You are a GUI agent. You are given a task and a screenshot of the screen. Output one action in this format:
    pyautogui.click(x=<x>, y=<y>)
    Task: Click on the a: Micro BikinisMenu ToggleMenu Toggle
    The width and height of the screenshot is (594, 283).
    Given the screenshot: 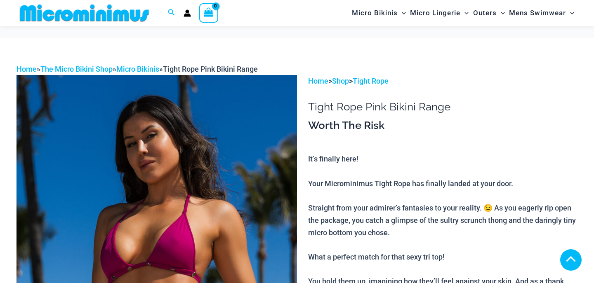 What is the action you would take?
    pyautogui.click(x=378, y=13)
    